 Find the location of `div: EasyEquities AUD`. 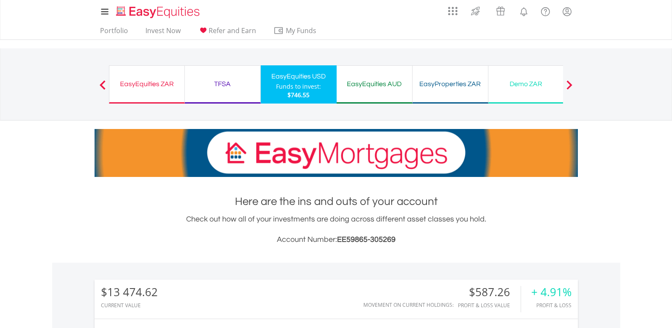

div: EasyEquities AUD is located at coordinates (375, 84).